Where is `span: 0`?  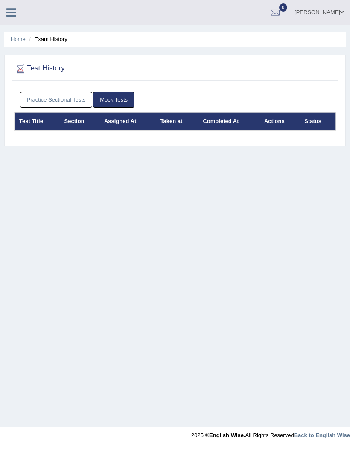
span: 0 is located at coordinates (283, 7).